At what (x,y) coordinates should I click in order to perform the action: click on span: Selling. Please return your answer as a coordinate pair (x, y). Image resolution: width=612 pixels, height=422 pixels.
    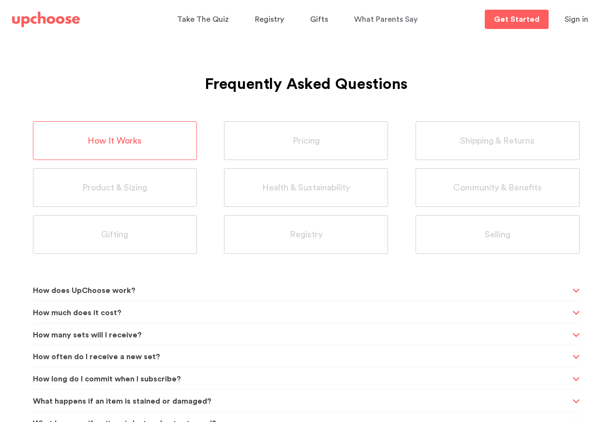
    Looking at the image, I should click on (497, 234).